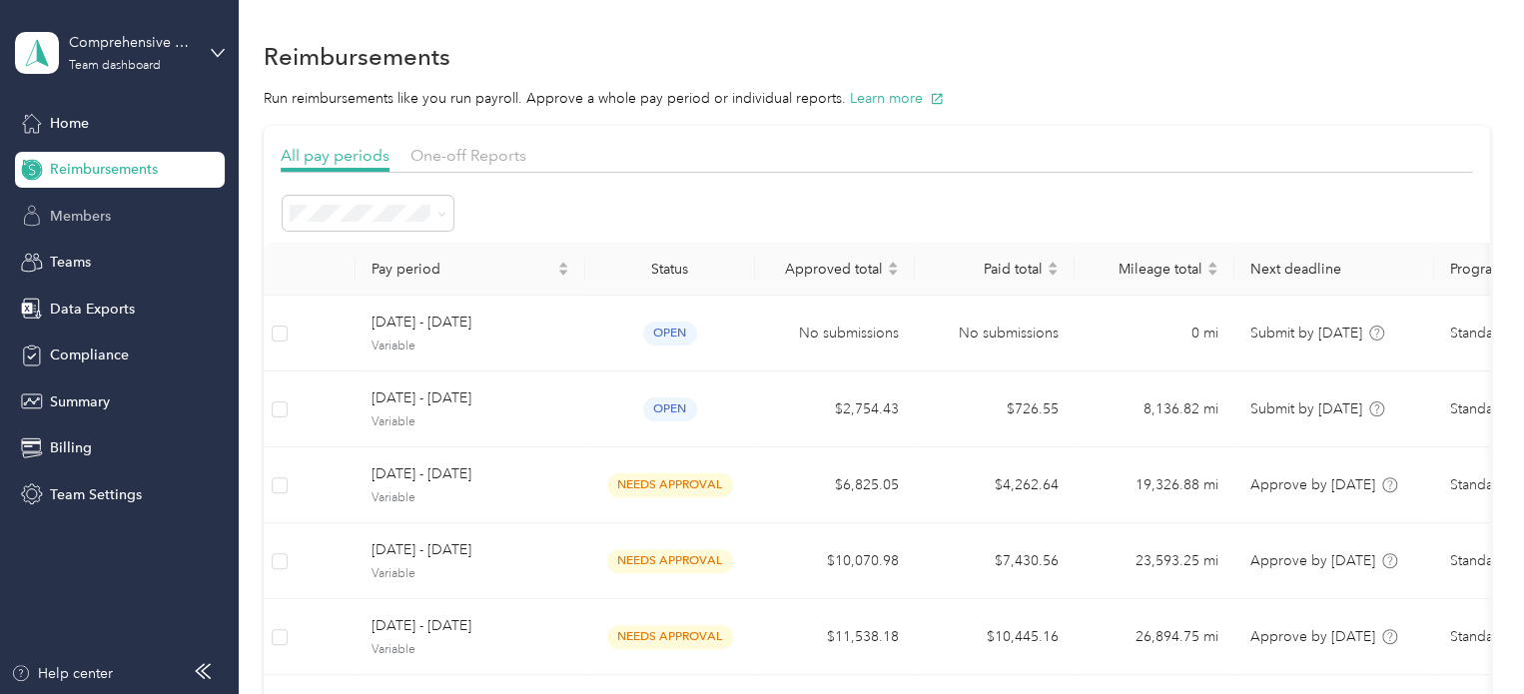 The width and height of the screenshot is (1524, 694). Describe the element at coordinates (827, 269) in the screenshot. I see `span: Approved total` at that location.